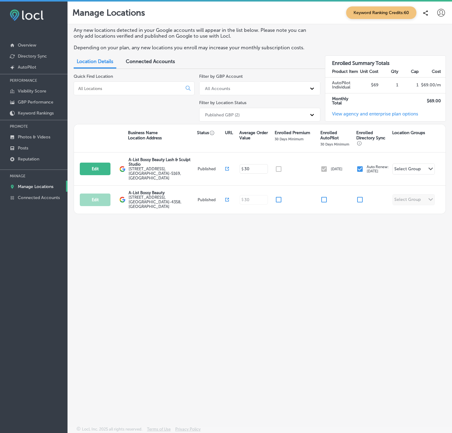 This screenshot has height=433, width=452. What do you see at coordinates (221, 76) in the screenshot?
I see `label: Filter by GBP Account` at bounding box center [221, 76].